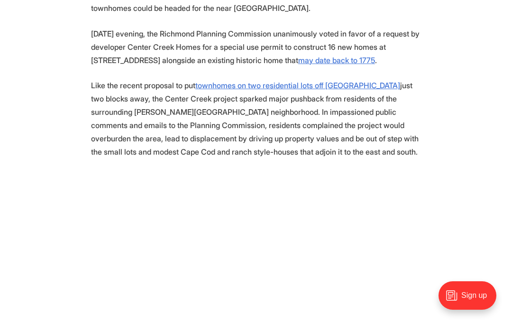  Describe the element at coordinates (336, 60) in the screenshot. I see `u: may date back to 1775` at that location.